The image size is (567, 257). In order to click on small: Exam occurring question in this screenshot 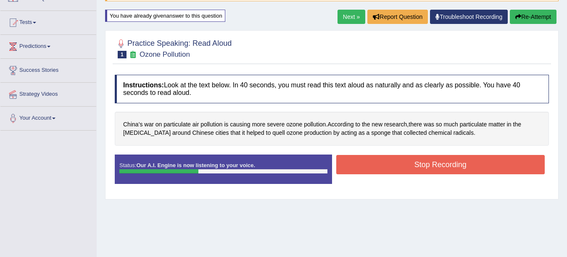, I will do `click(133, 55)`.